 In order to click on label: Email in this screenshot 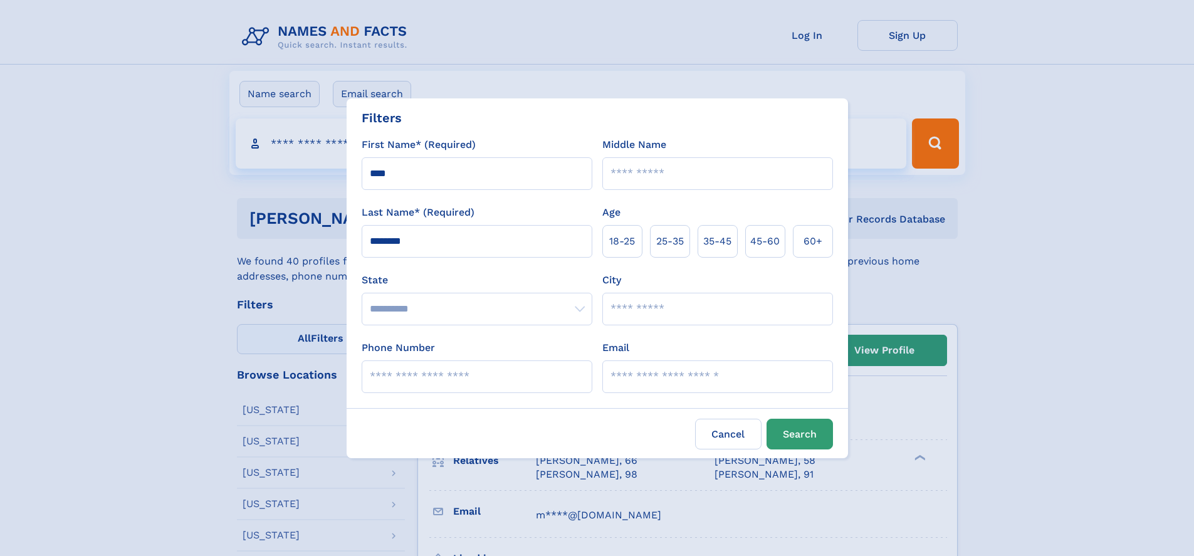, I will do `click(615, 348)`.